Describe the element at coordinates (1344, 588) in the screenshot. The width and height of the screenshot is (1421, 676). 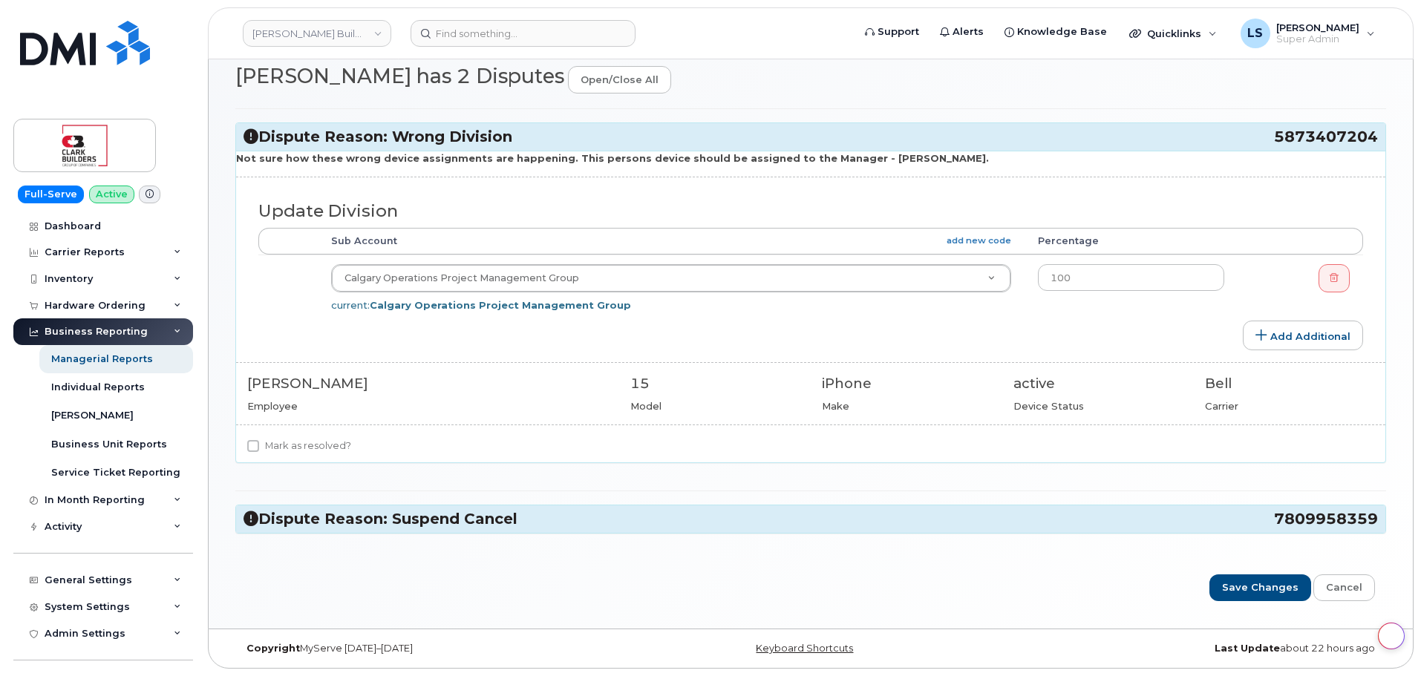
I see `a: Cancel` at that location.